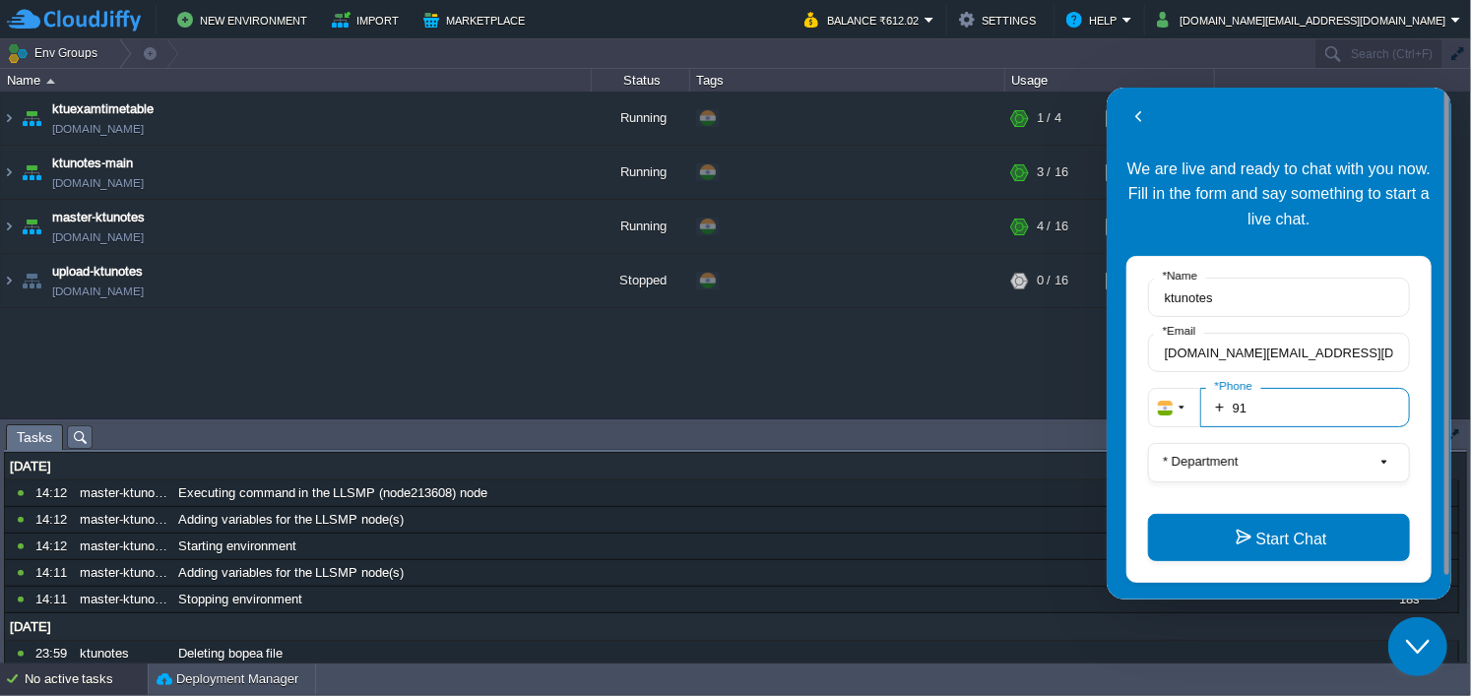 This screenshot has height=696, width=1471. Describe the element at coordinates (31, 30) in the screenshot. I see `button: Back` at that location.